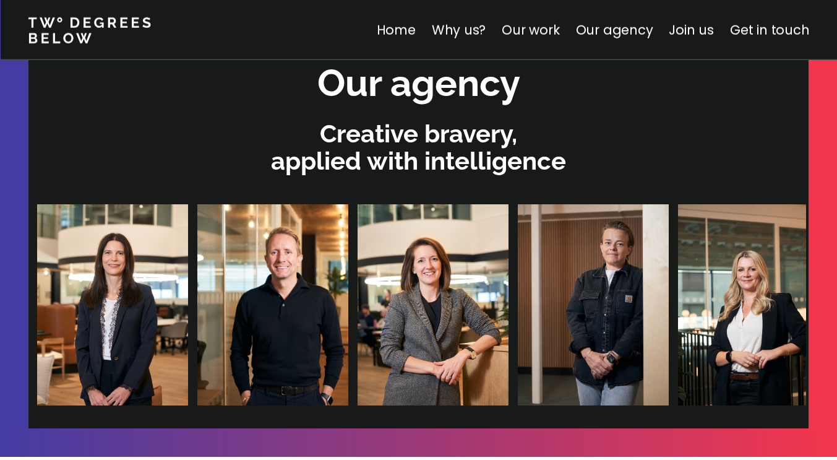 This screenshot has width=837, height=460. What do you see at coordinates (418, 147) in the screenshot?
I see `p: Creative bravery, applied with intelligence` at bounding box center [418, 147].